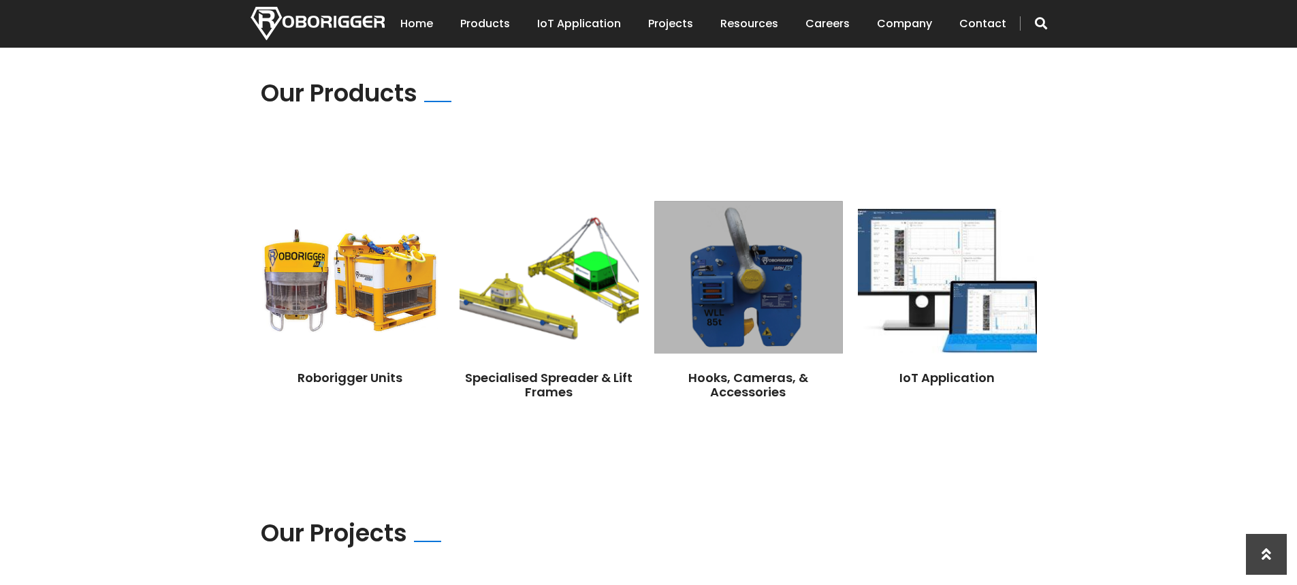 Image resolution: width=1297 pixels, height=585 pixels. I want to click on h2: Our Products, so click(339, 93).